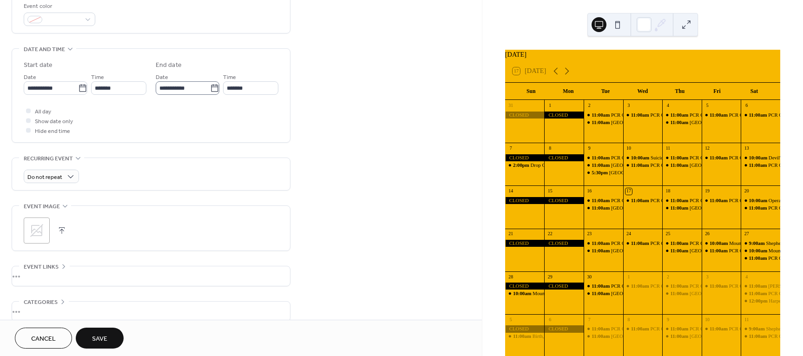 Image resolution: width=803 pixels, height=356 pixels. I want to click on div: End date, so click(169, 65).